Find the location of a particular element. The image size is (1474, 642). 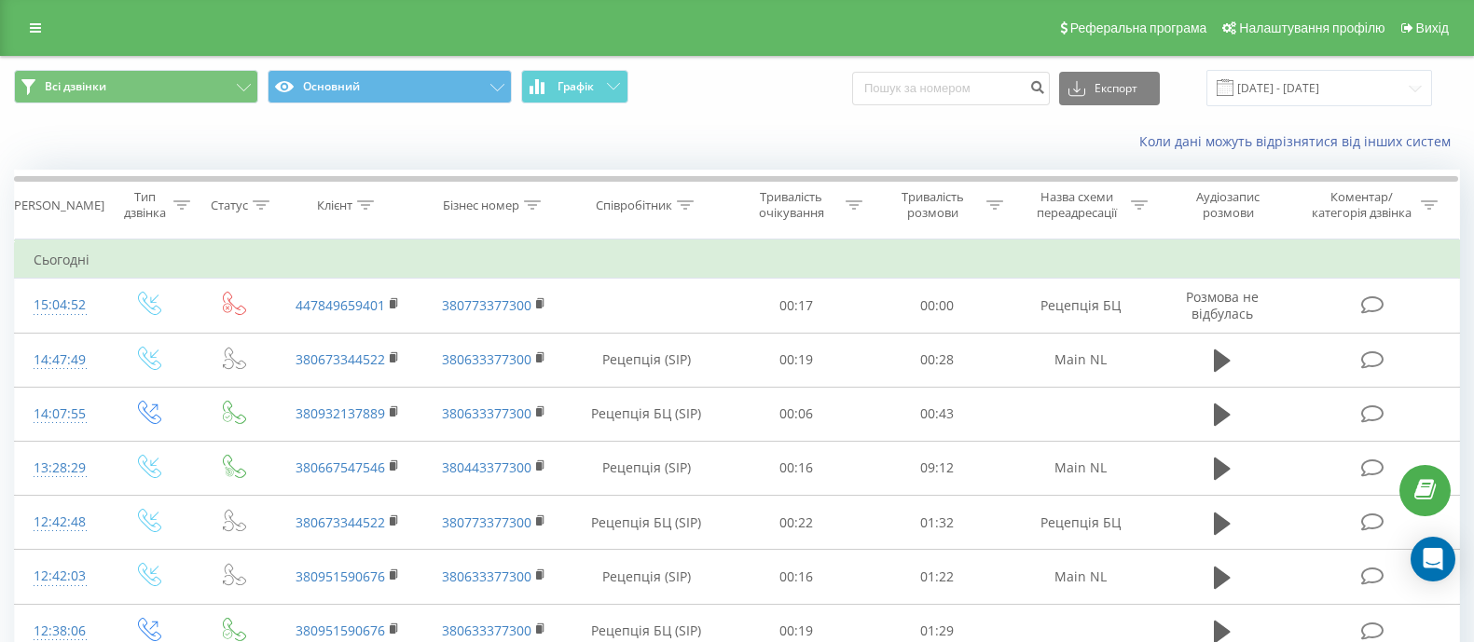

span: Налаштування профілю is located at coordinates (1312, 28).